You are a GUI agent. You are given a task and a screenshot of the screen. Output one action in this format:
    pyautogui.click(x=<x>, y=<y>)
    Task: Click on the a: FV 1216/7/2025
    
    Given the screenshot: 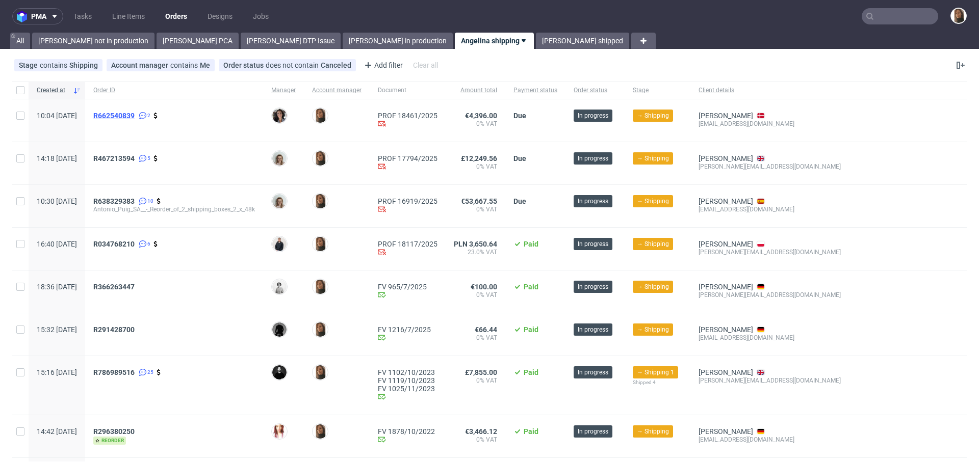 What is the action you would take?
    pyautogui.click(x=407, y=330)
    